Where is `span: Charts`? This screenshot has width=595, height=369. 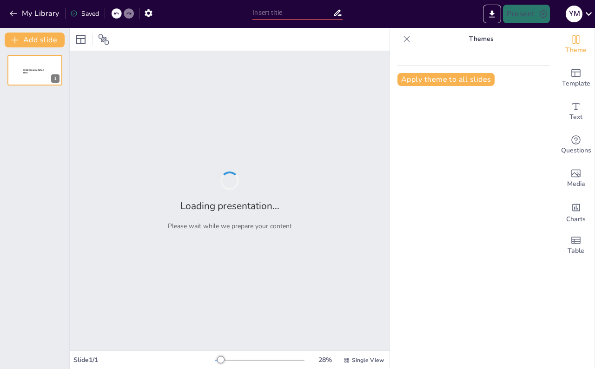 span: Charts is located at coordinates (576, 219).